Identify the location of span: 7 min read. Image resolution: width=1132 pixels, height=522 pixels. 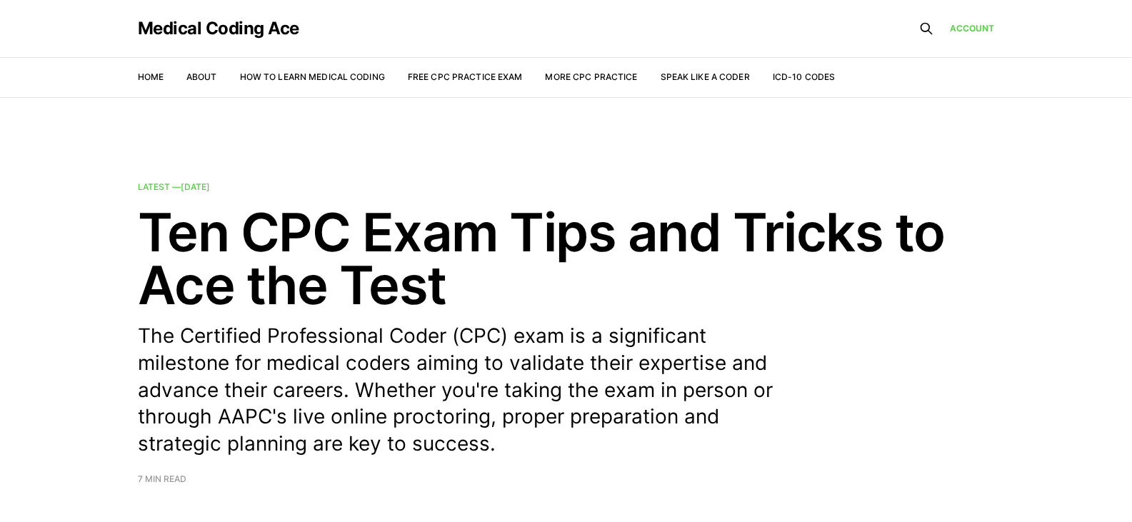
(162, 479).